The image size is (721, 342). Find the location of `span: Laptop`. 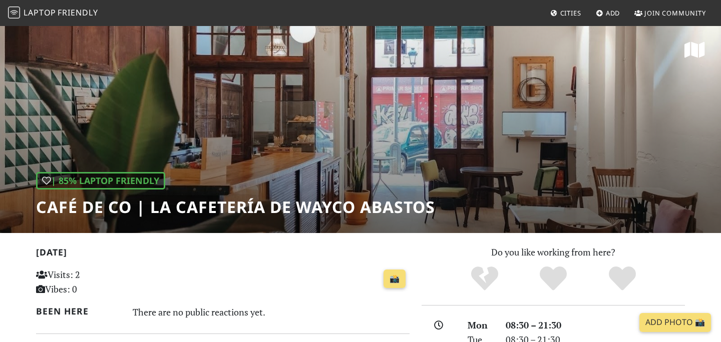

span: Laptop is located at coordinates (40, 13).